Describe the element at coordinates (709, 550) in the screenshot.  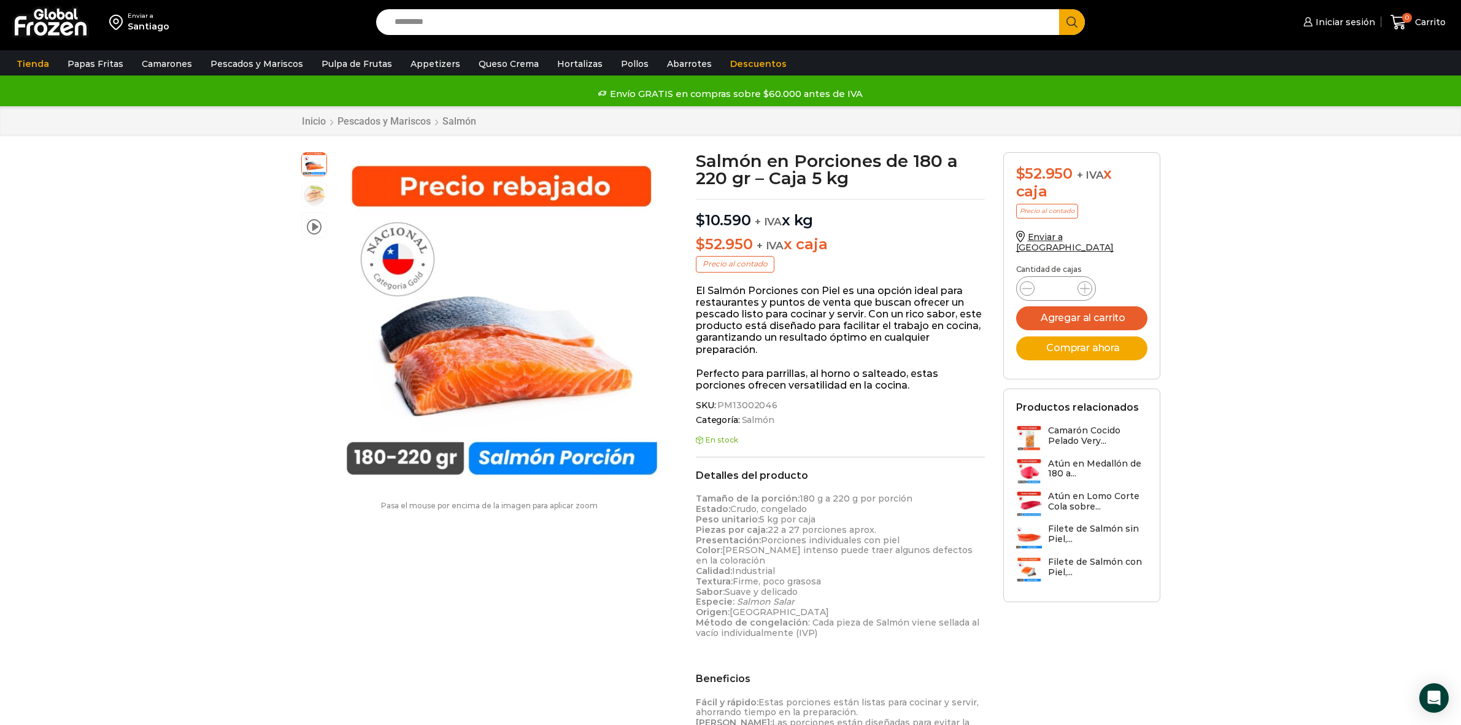
I see `strong: Color:` at that location.